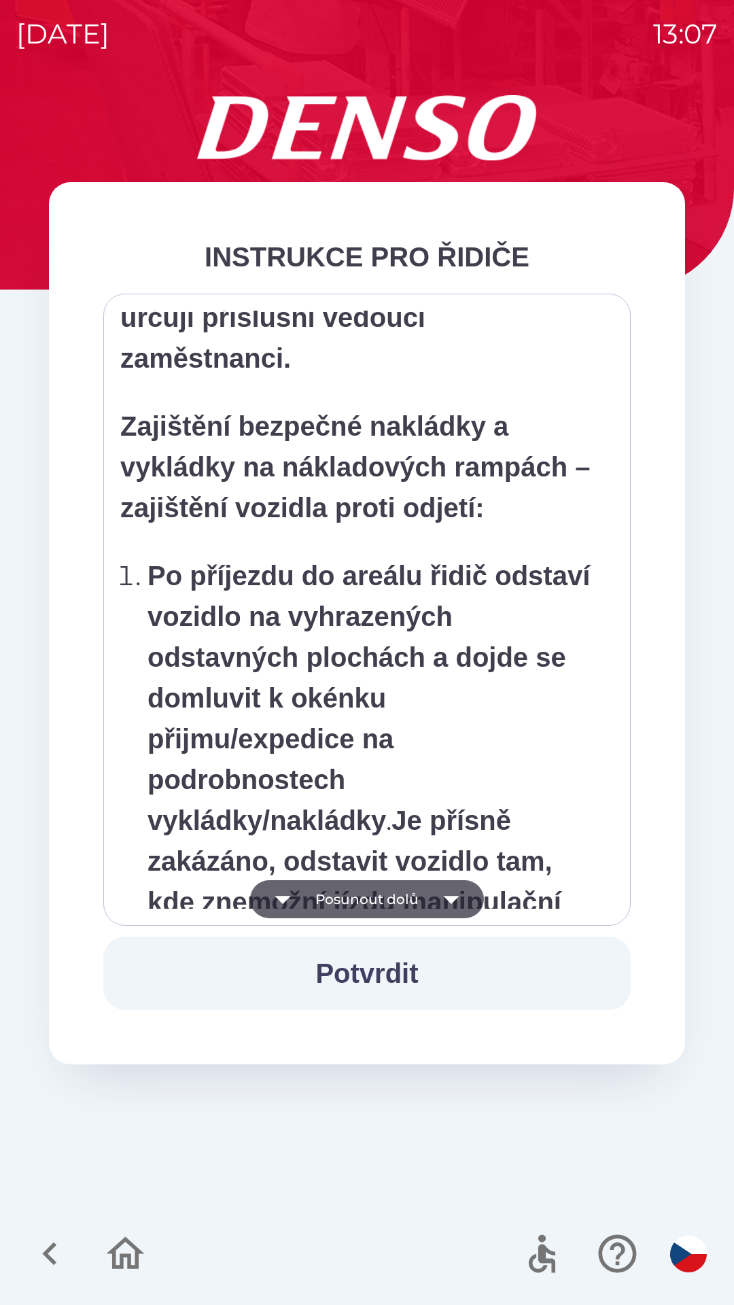 This screenshot has width=734, height=1305. I want to click on strong: Pořadí aut při nakládce i vykládce určují příslušní vedoucí zaměstnanci., so click(338, 317).